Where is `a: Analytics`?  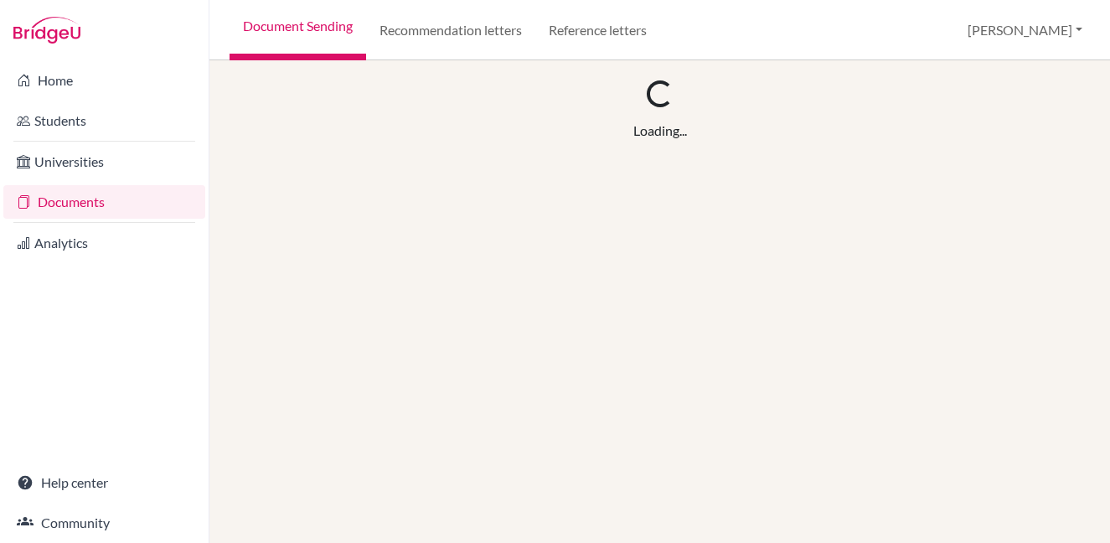
a: Analytics is located at coordinates (104, 243).